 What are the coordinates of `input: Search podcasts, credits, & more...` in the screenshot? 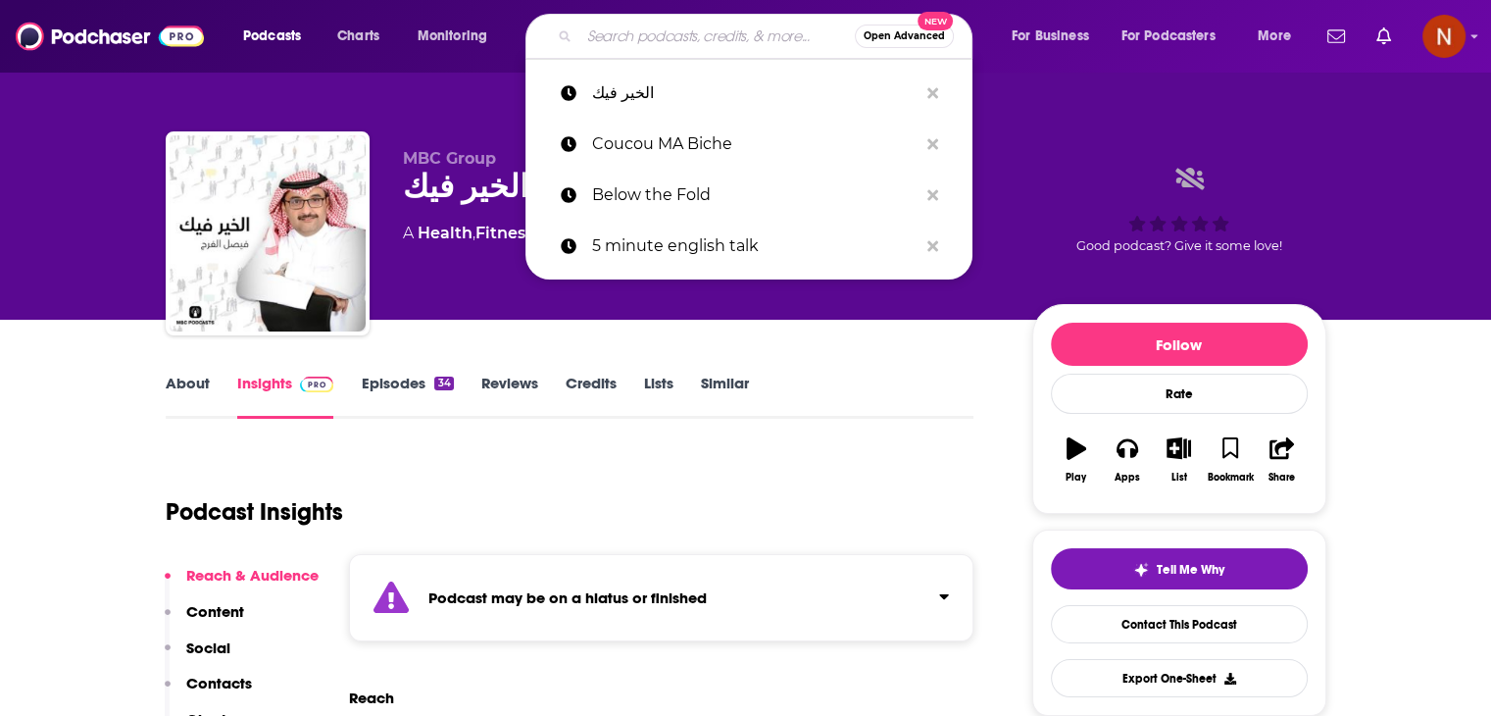 It's located at (717, 36).